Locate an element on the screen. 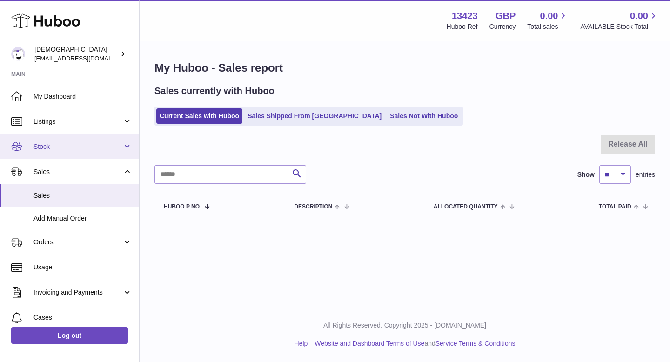  span: Usage is located at coordinates (83, 267).